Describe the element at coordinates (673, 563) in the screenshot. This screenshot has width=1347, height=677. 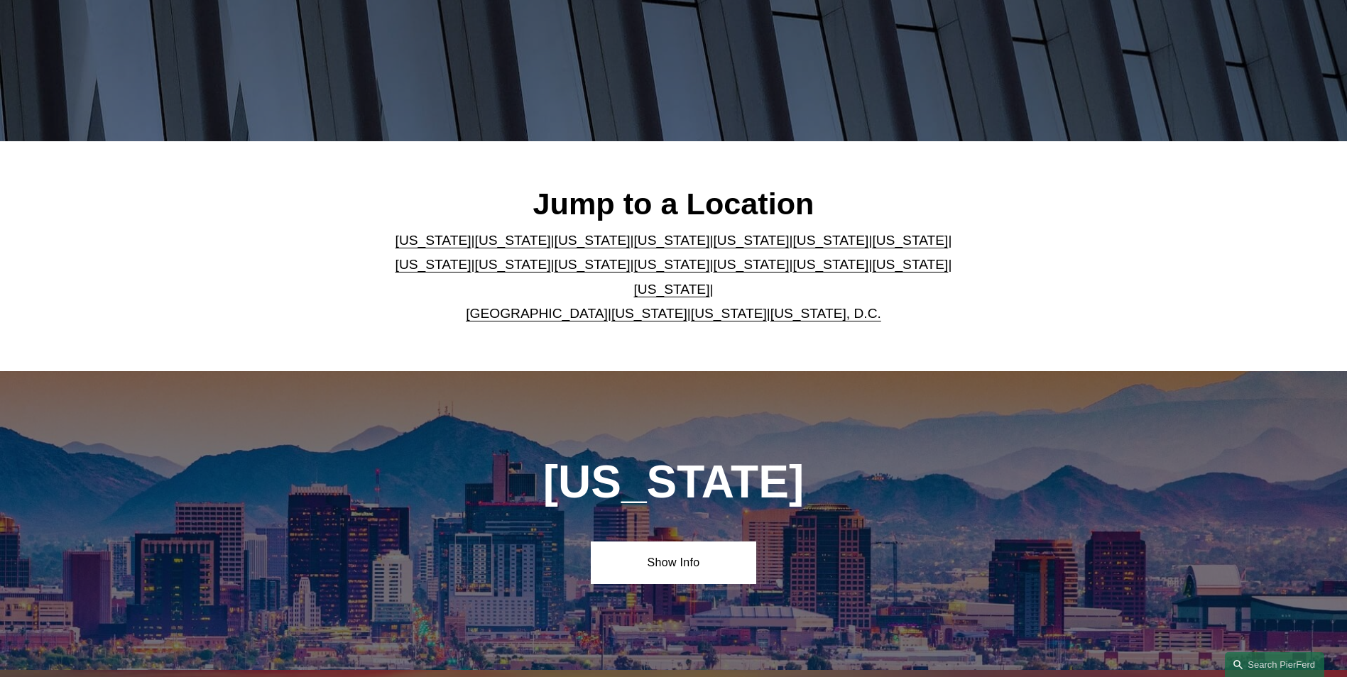
I see `a: Show Info` at that location.